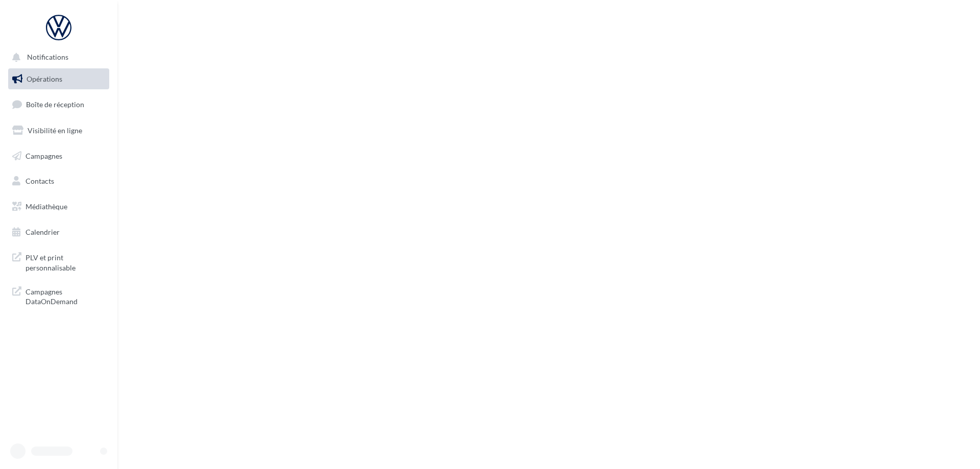 This screenshot has width=980, height=469. I want to click on a: Opérations, so click(59, 79).